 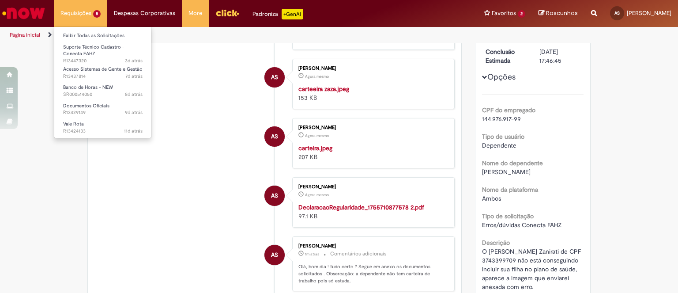 What do you see at coordinates (513, 163) in the screenshot?
I see `b: Nome do dependente` at bounding box center [513, 163].